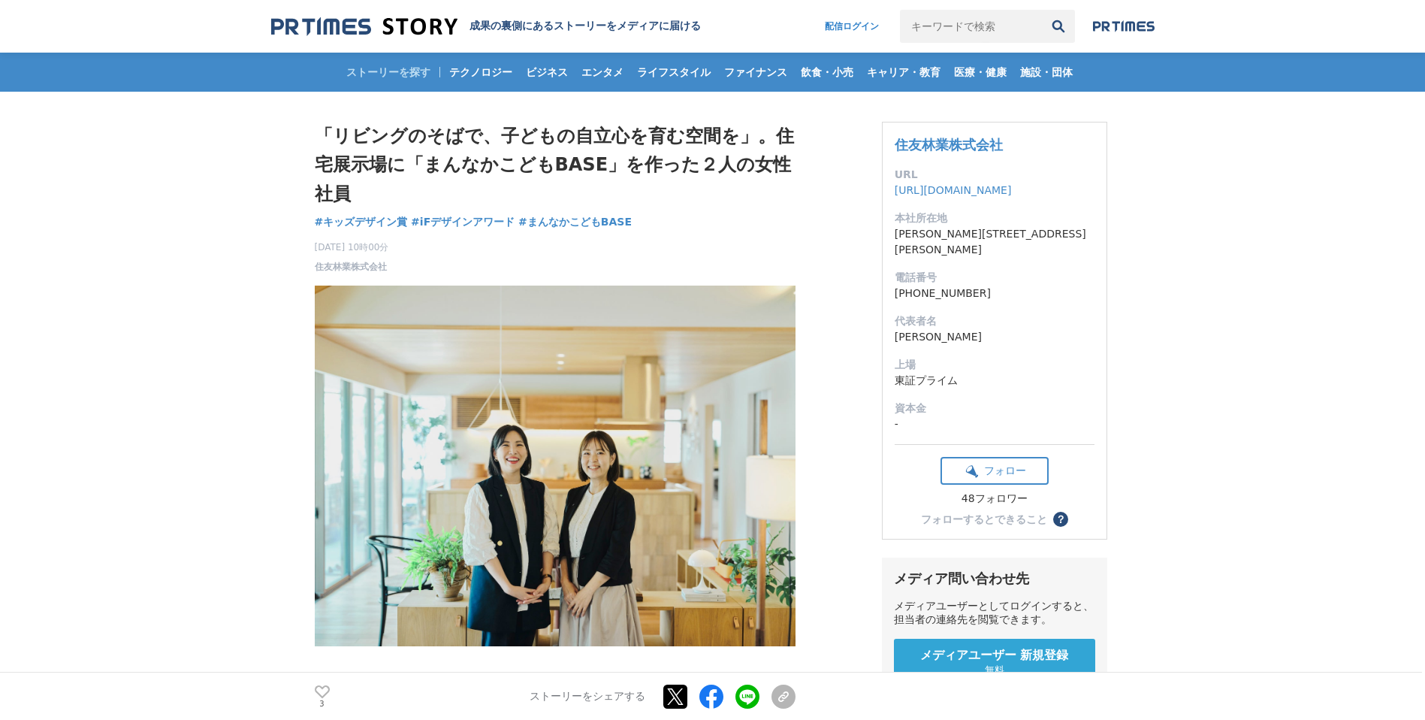  What do you see at coordinates (995, 408) in the screenshot?
I see `dt: 資本金` at bounding box center [995, 408].